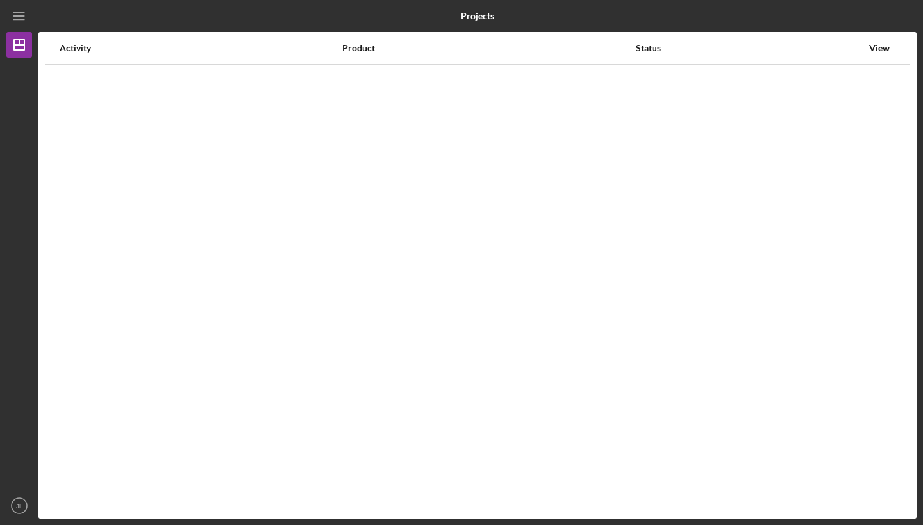 Image resolution: width=923 pixels, height=525 pixels. I want to click on div: Status, so click(748, 48).